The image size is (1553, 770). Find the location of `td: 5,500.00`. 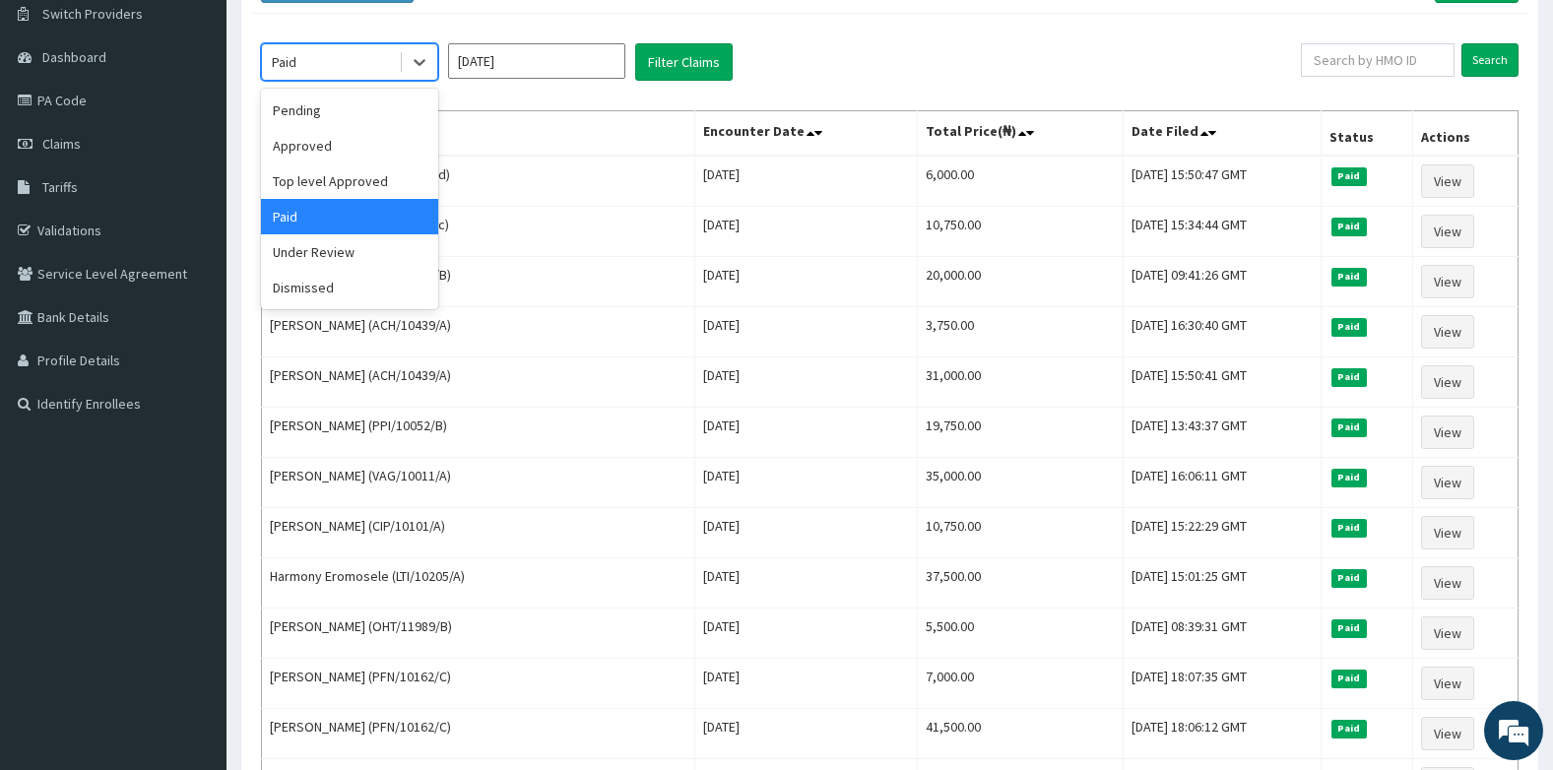

td: 5,500.00 is located at coordinates (1019, 633).